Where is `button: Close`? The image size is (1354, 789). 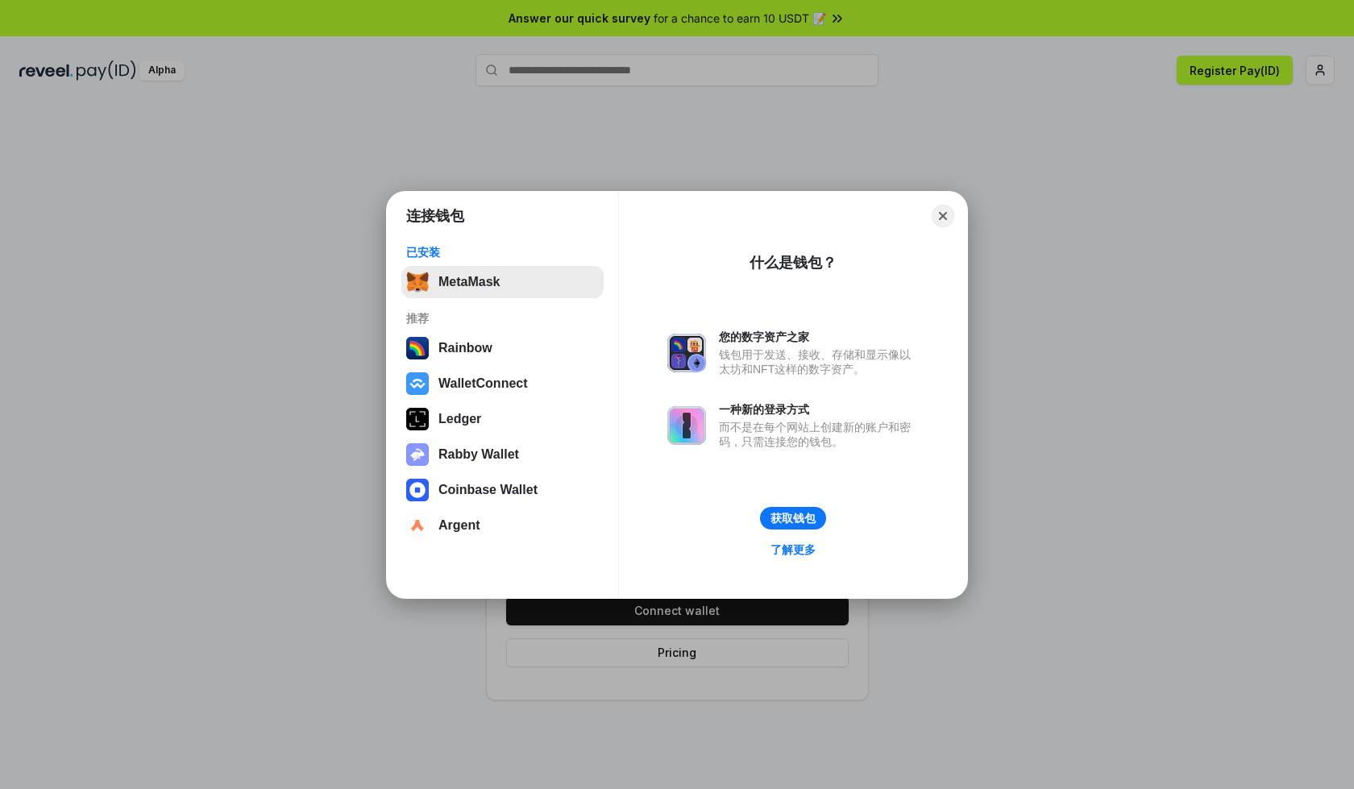
button: Close is located at coordinates (943, 216).